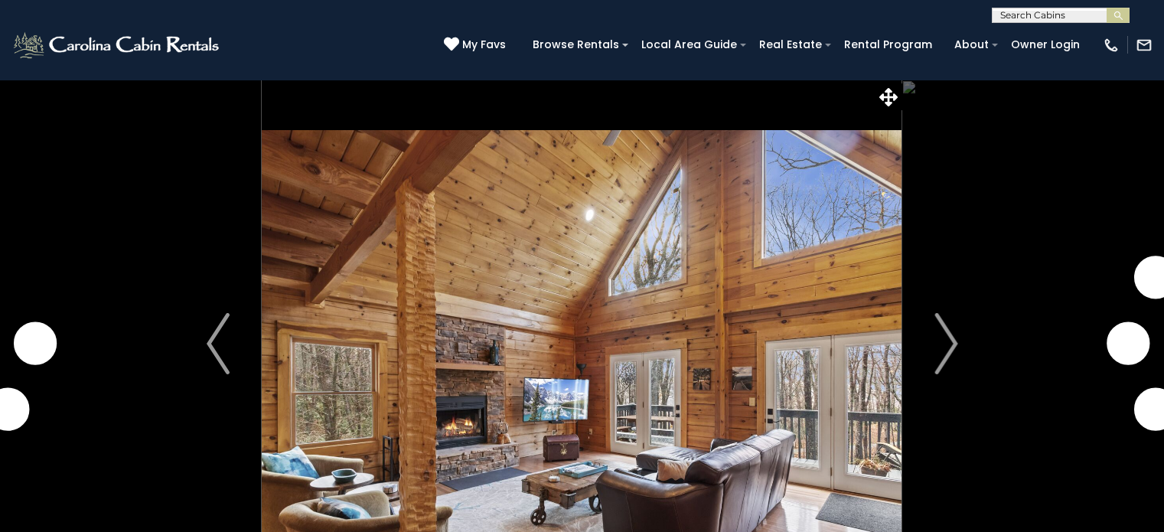 This screenshot has height=532, width=1164. What do you see at coordinates (117, 45) in the screenshot?
I see `img: White-1-2.png` at bounding box center [117, 45].